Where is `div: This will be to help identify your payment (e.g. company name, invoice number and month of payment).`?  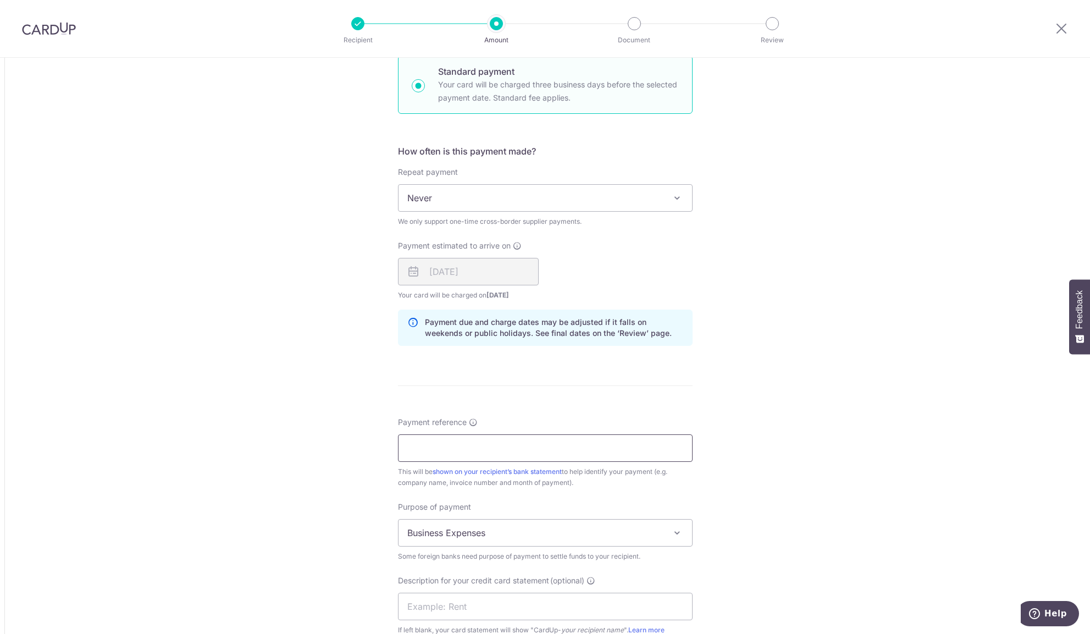
div: This will be to help identify your payment (e.g. company name, invoice number and month of payment). is located at coordinates (545, 477).